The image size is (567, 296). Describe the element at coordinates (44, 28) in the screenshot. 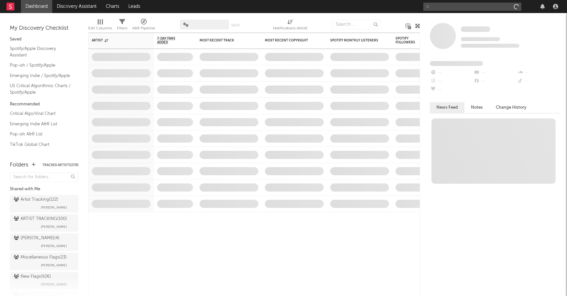

I see `div: My Discovery Checklist` at that location.